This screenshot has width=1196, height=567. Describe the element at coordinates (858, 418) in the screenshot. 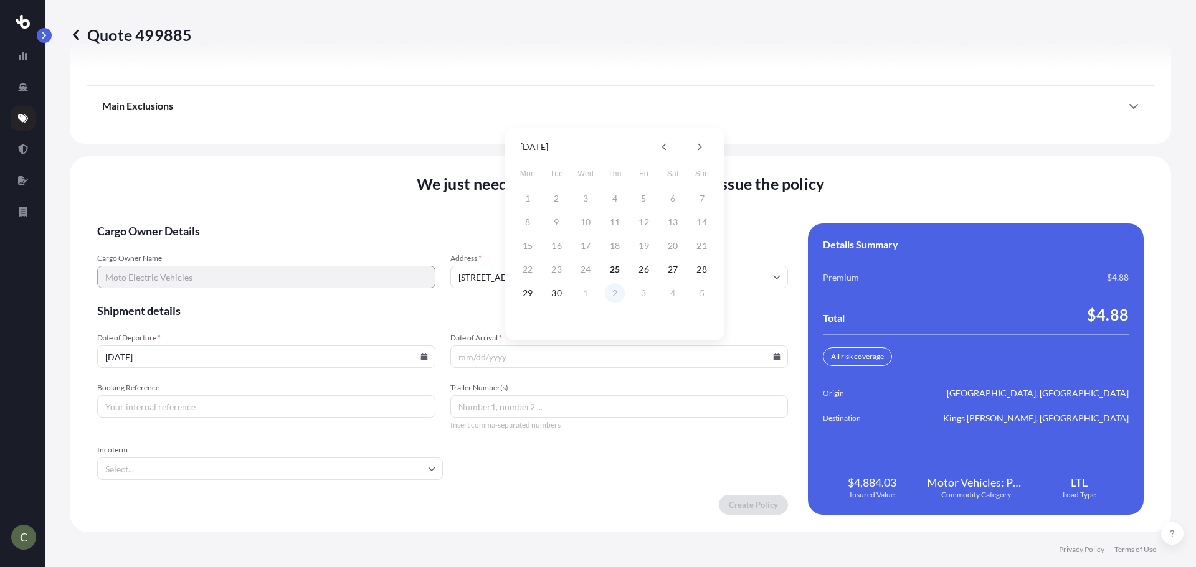

I see `span: Destination` at that location.